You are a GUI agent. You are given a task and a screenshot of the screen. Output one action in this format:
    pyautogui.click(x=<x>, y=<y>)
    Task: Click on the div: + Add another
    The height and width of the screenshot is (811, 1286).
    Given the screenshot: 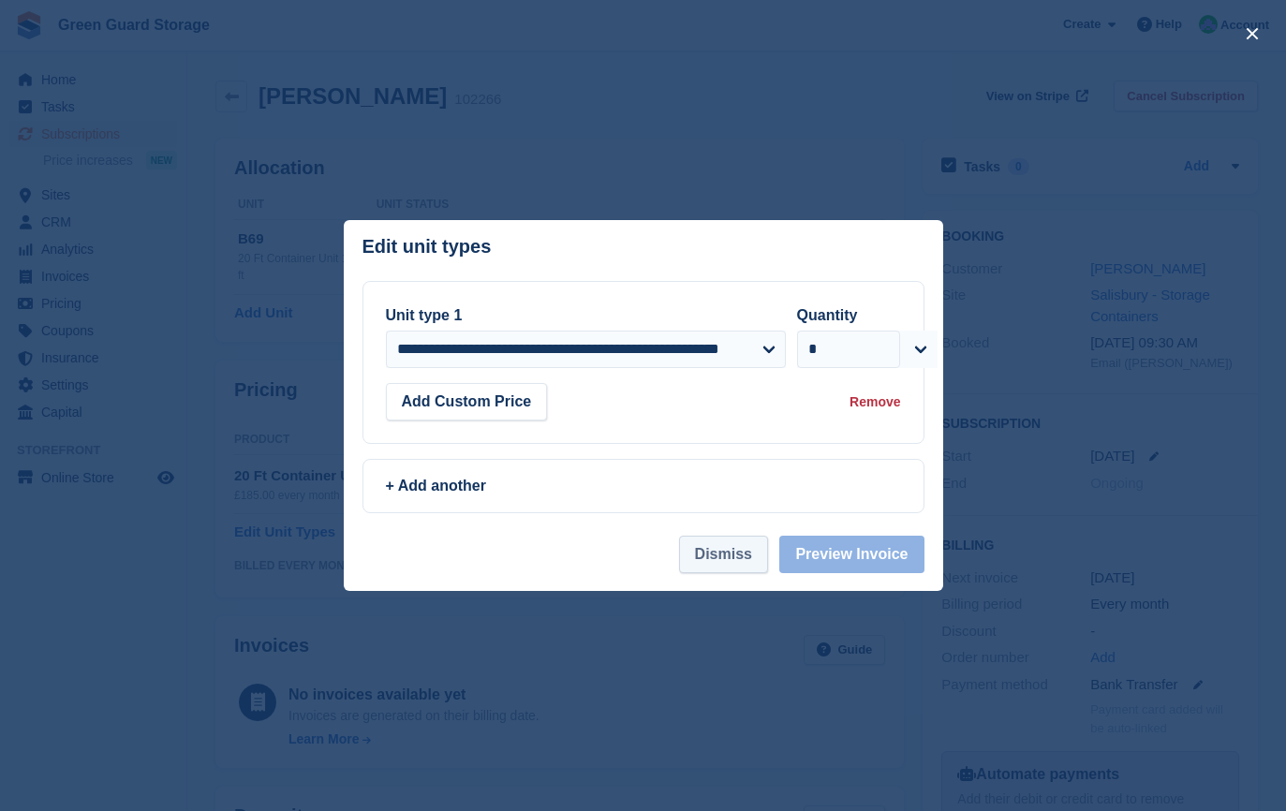 What is the action you would take?
    pyautogui.click(x=644, y=486)
    